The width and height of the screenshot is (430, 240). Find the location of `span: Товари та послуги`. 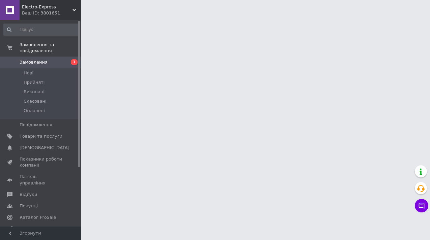

span: Товари та послуги is located at coordinates (41, 137).